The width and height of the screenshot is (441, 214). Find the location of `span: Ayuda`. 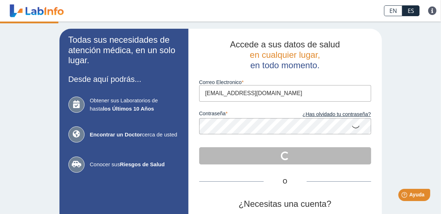

span: Ayuda is located at coordinates (40, 9).